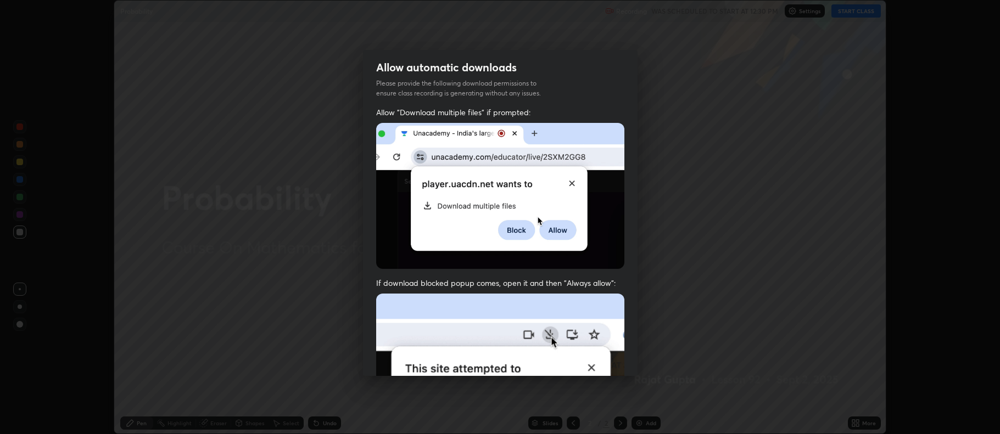  Describe the element at coordinates (446, 68) in the screenshot. I see `h2: Allow automatic downloads` at that location.